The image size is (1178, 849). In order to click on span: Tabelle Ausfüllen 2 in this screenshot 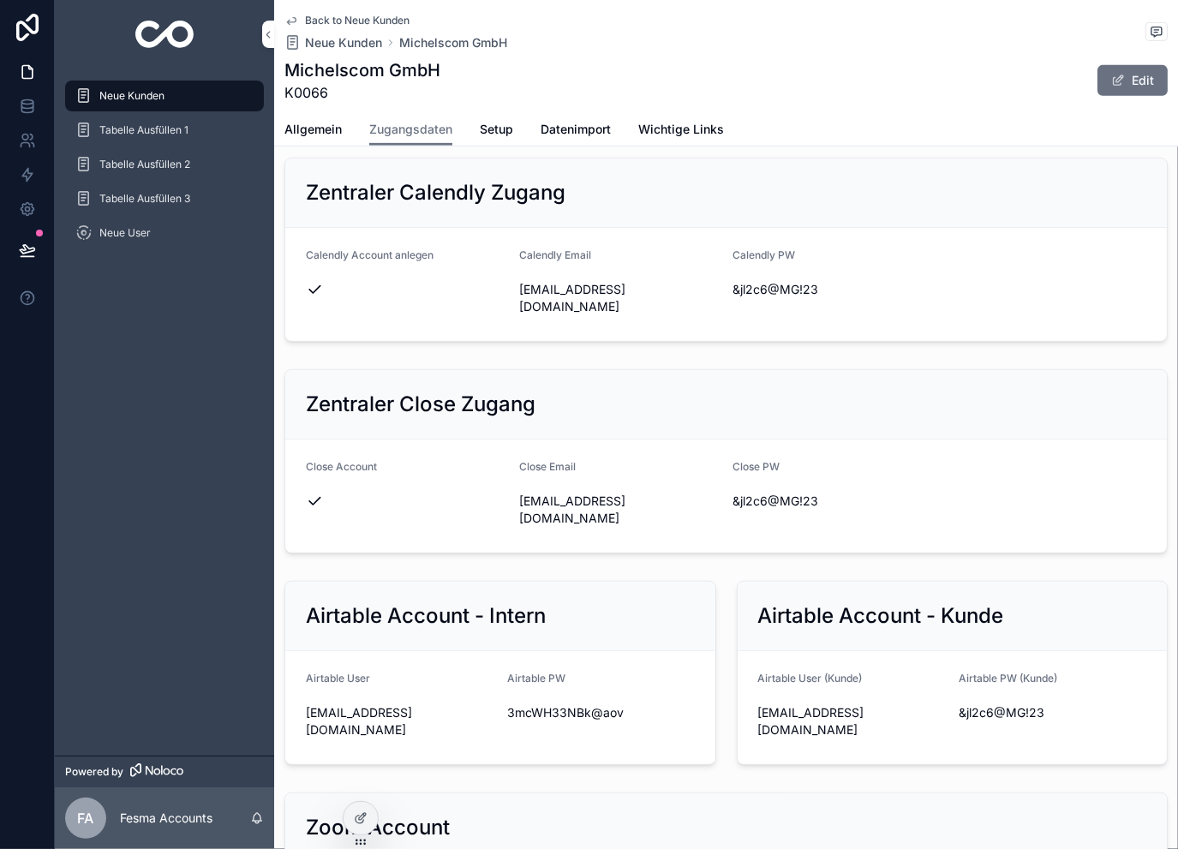, I will do `click(145, 164)`.